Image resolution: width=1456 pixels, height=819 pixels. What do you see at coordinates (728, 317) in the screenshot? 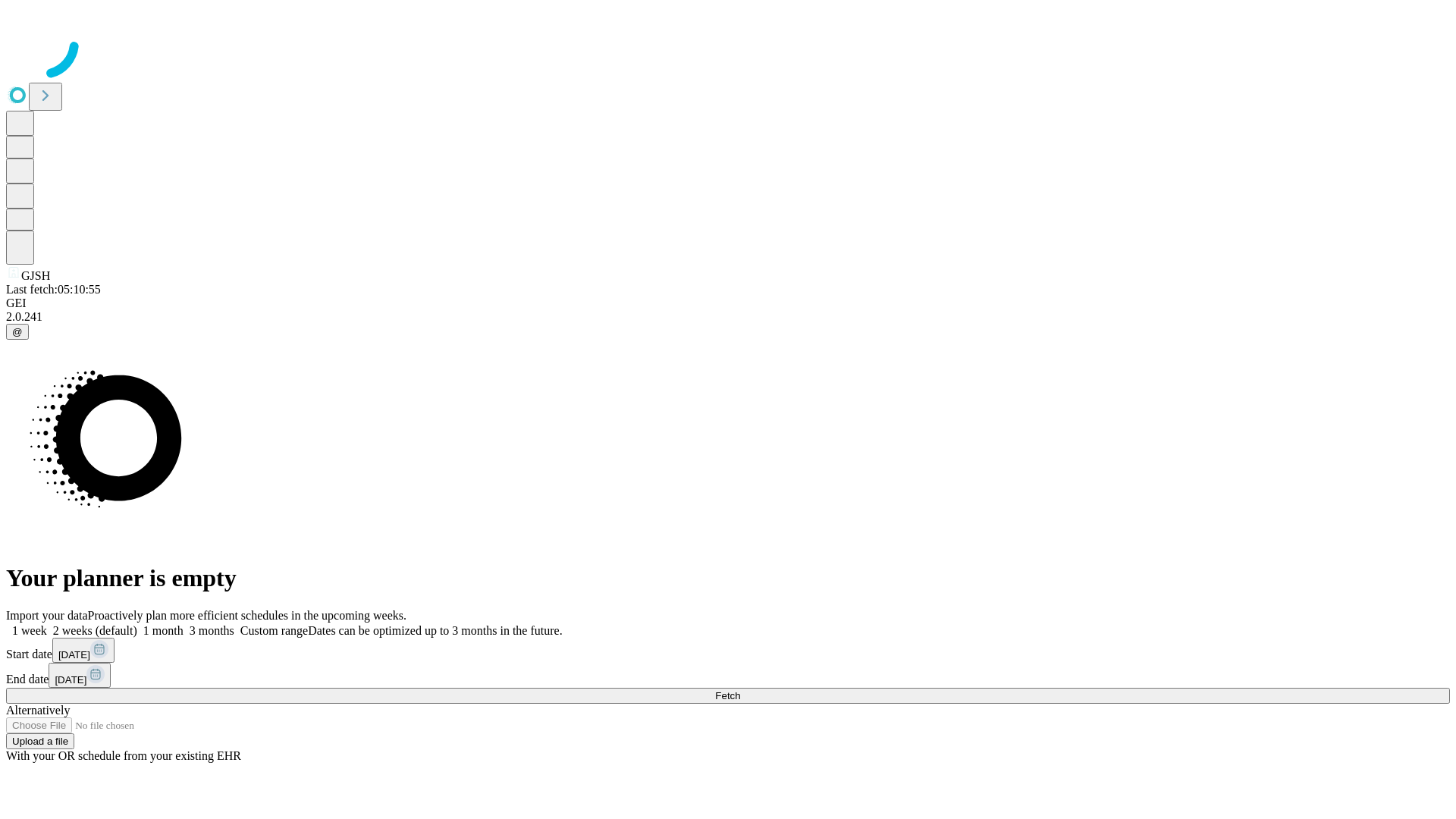
I see `div: 2.0.241` at bounding box center [728, 317].